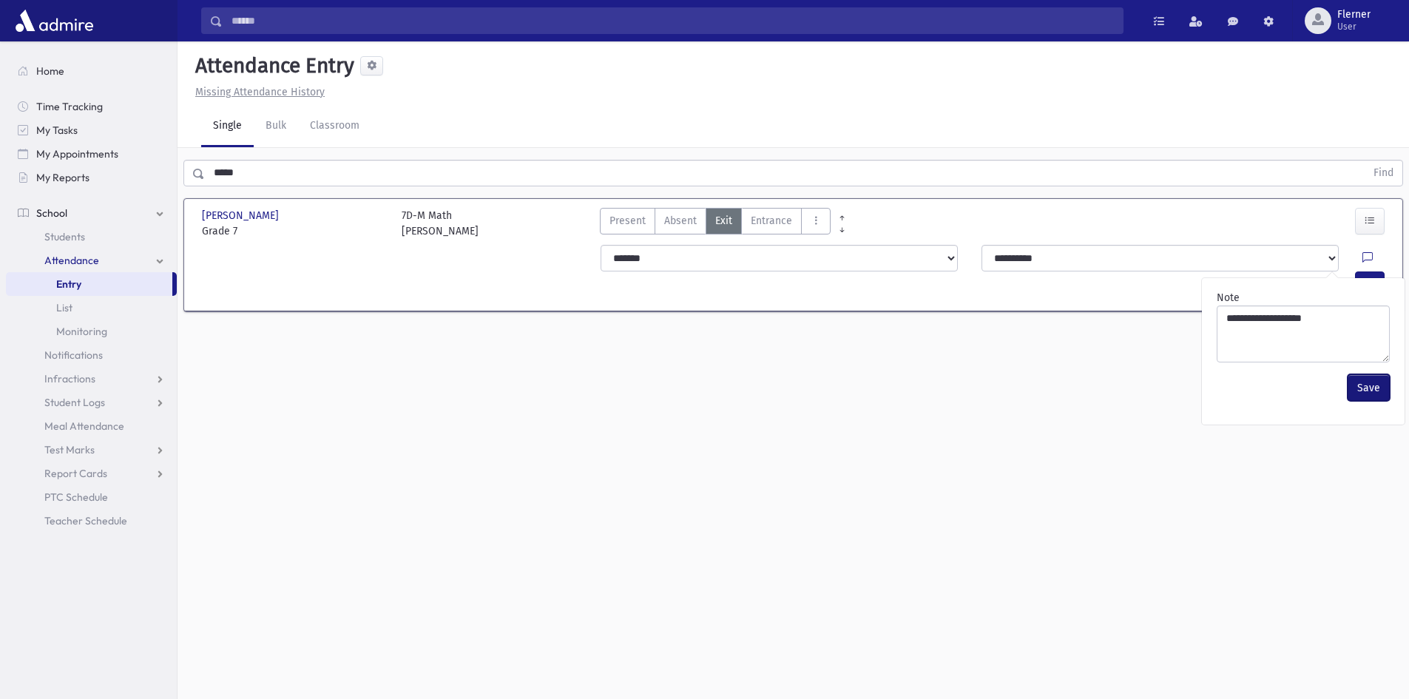 Image resolution: width=1409 pixels, height=699 pixels. Describe the element at coordinates (70, 379) in the screenshot. I see `span: Infractions` at that location.